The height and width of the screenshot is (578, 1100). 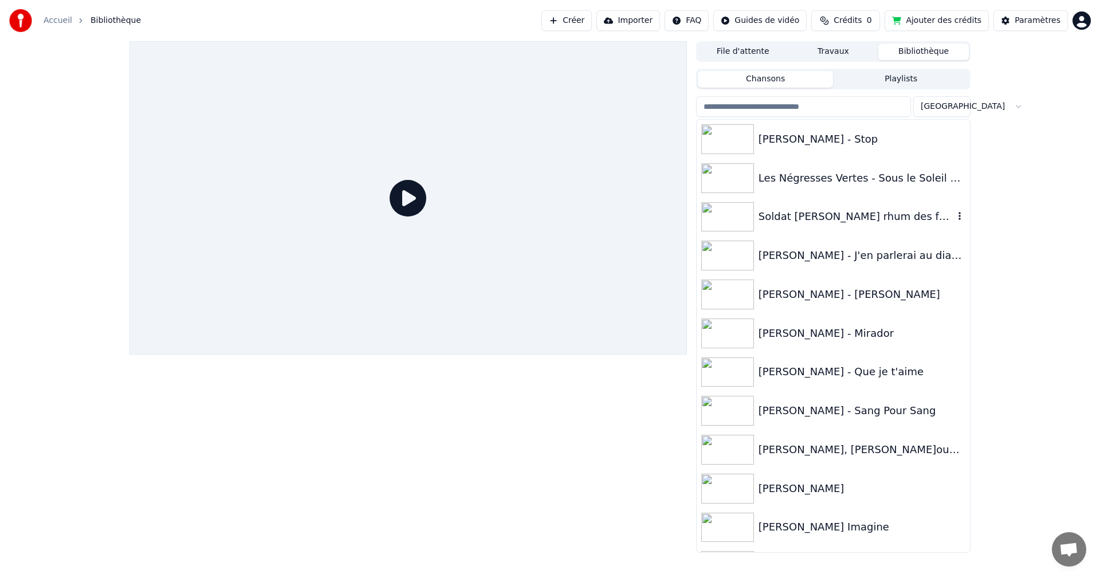 What do you see at coordinates (924, 52) in the screenshot?
I see `button: Bibliothèque` at bounding box center [924, 52].